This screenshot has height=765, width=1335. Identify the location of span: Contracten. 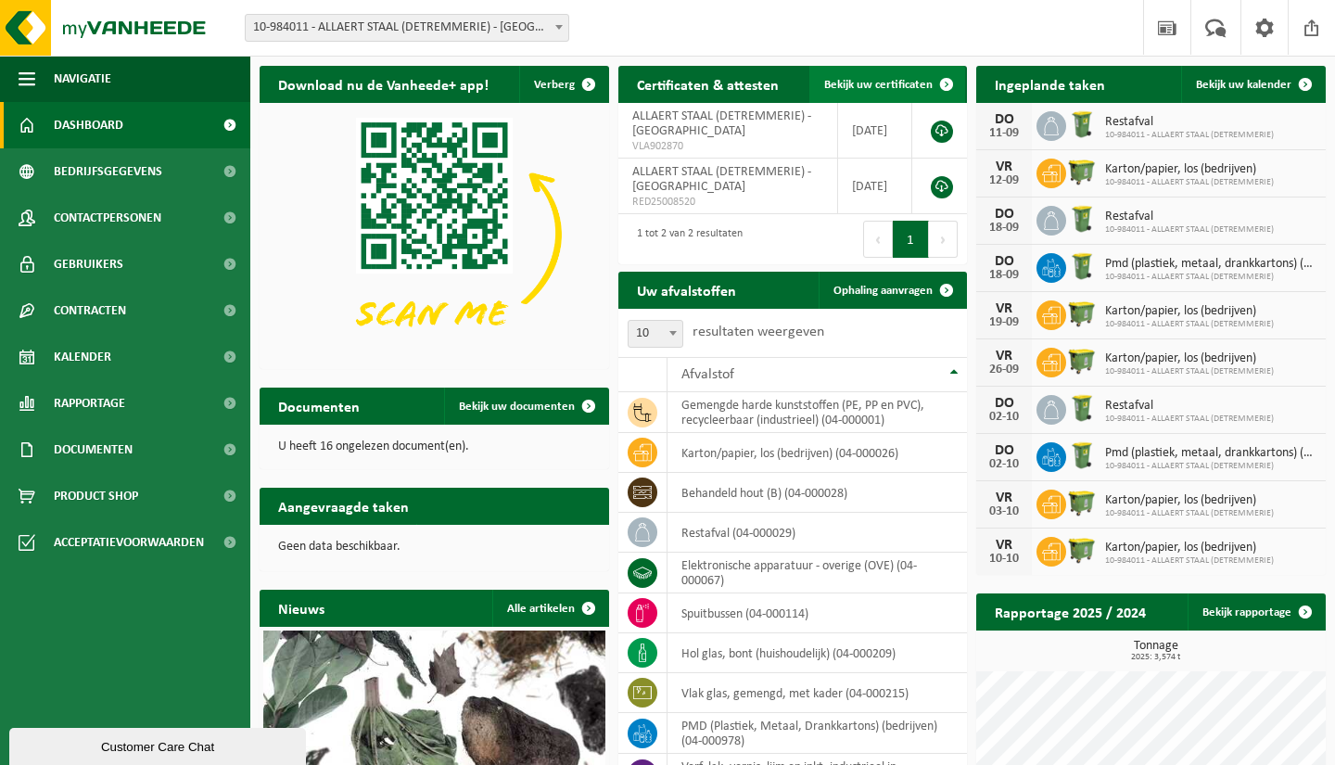
(90, 310).